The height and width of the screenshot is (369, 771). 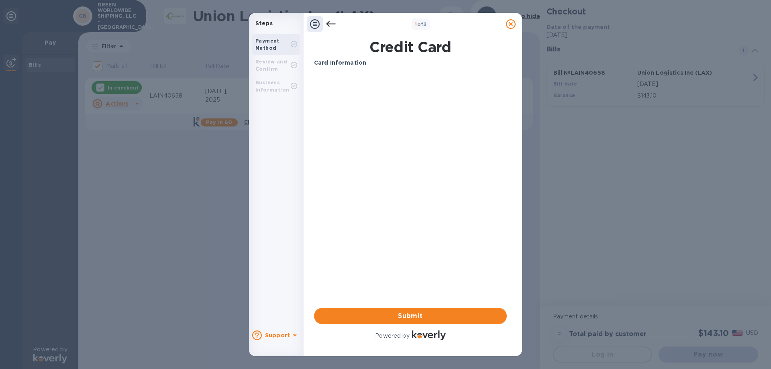 I want to click on h1: Credit Card, so click(x=410, y=47).